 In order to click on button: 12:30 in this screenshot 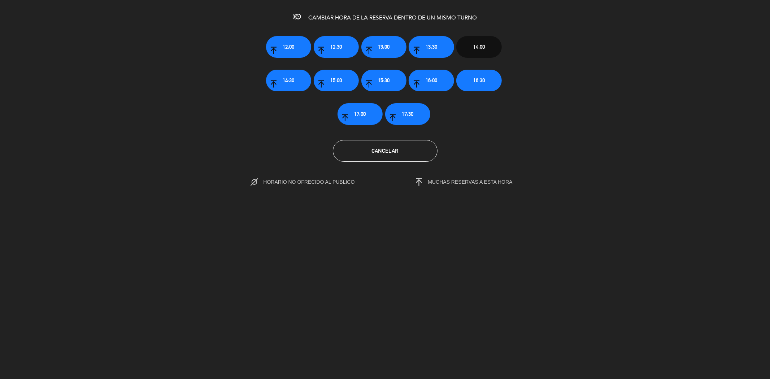, I will do `click(336, 47)`.